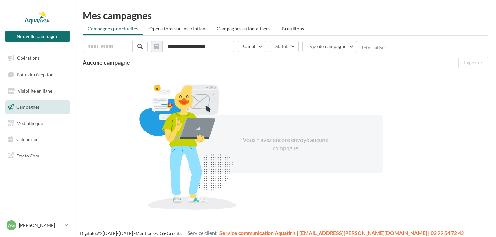  What do you see at coordinates (37, 156) in the screenshot?
I see `a: Docto'Com` at bounding box center [37, 156].